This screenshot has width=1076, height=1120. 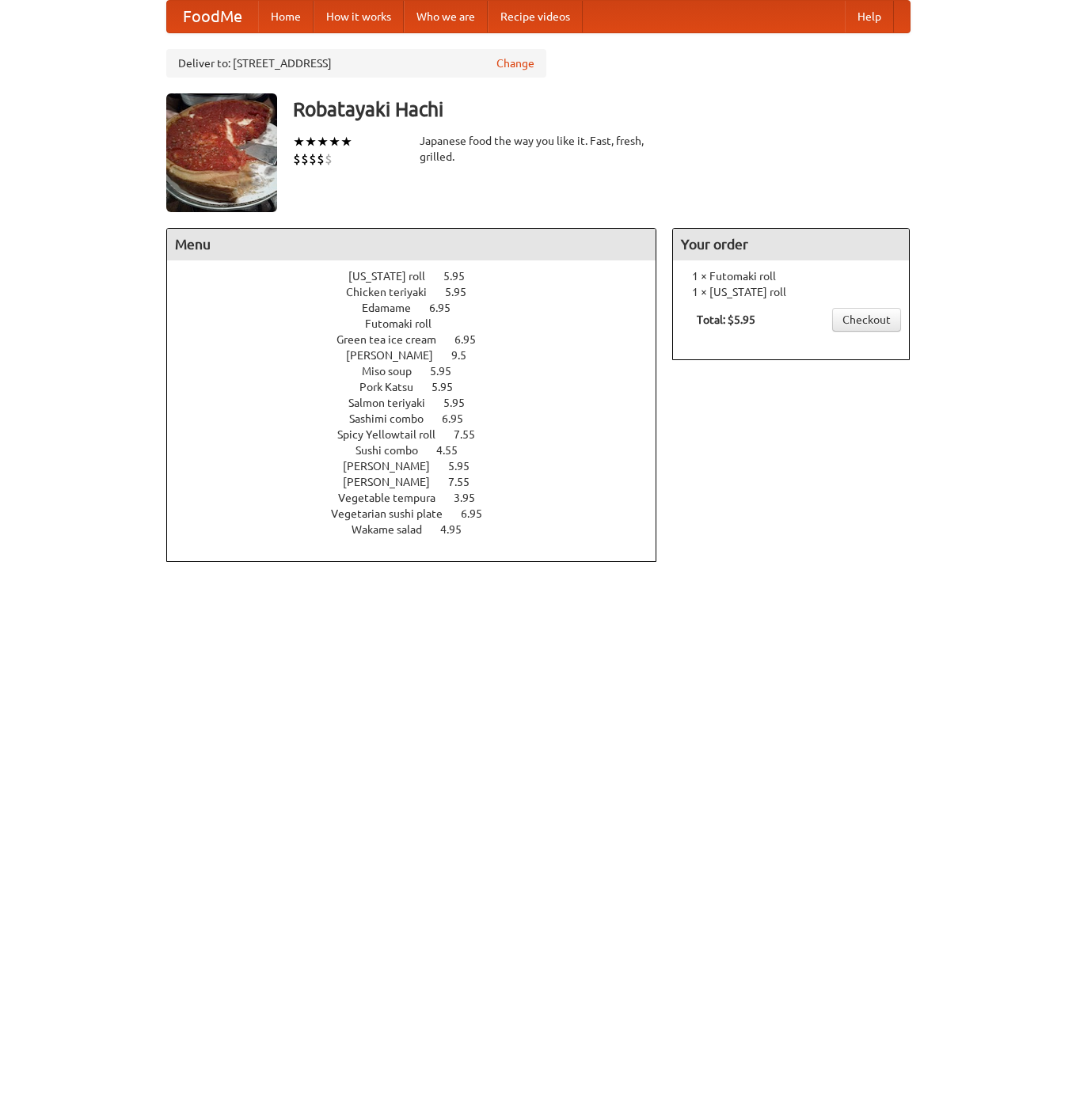 I want to click on span: 4.55, so click(x=454, y=450).